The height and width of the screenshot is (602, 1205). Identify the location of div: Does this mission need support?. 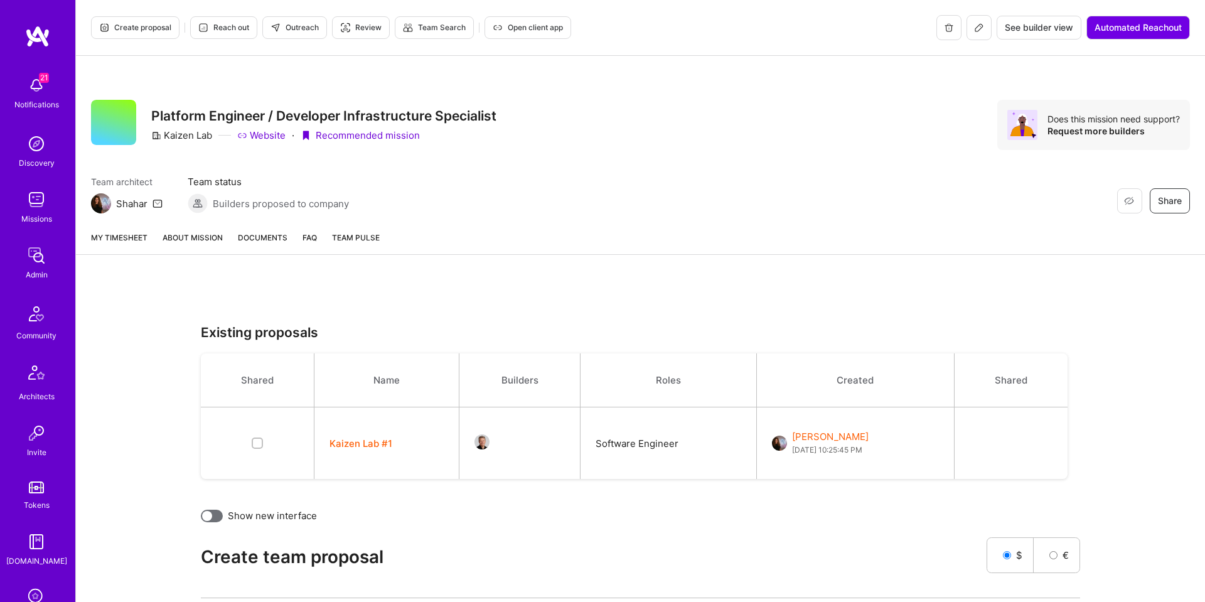
(1113, 119).